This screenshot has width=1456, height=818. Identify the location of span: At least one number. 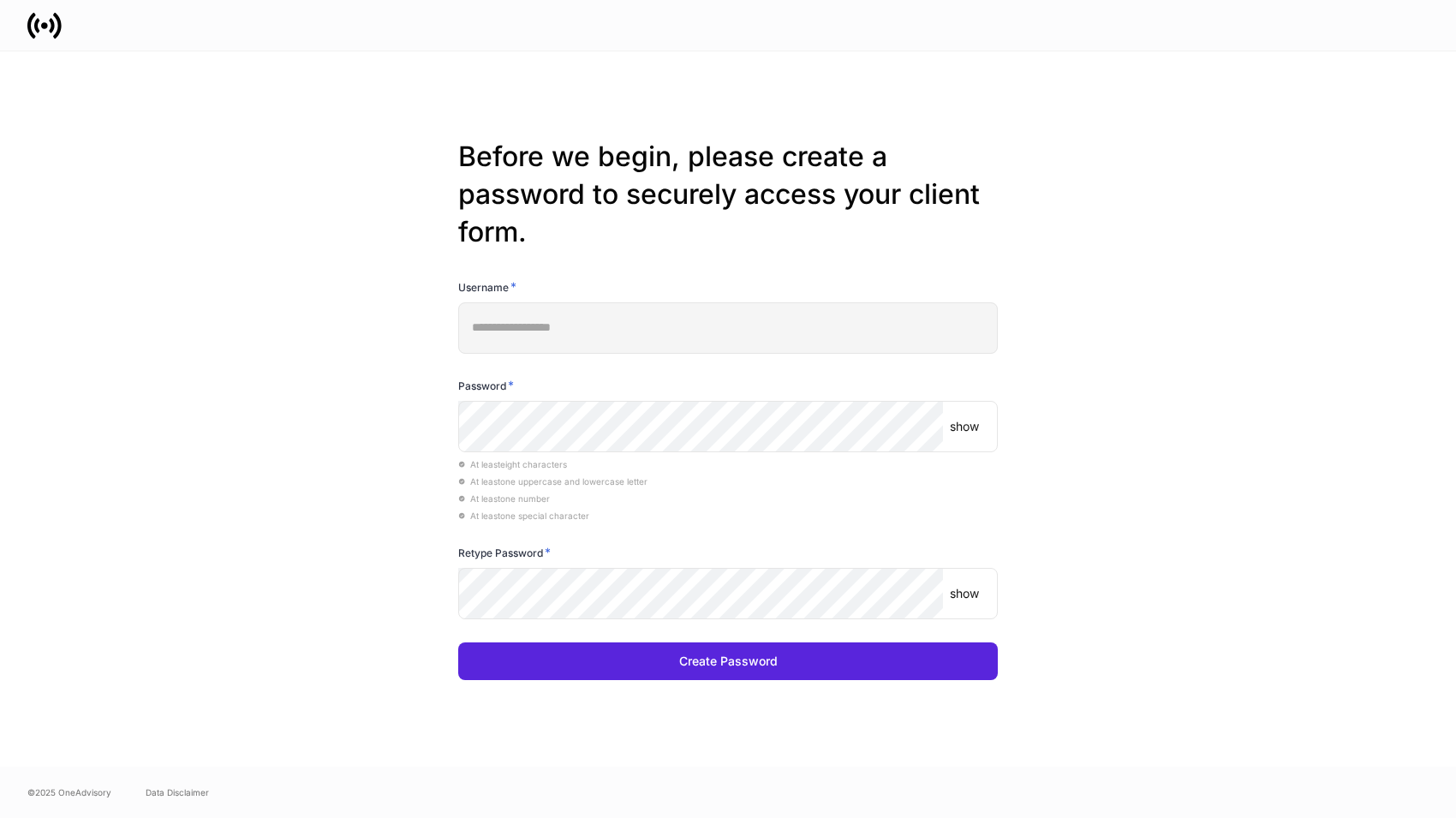
(504, 499).